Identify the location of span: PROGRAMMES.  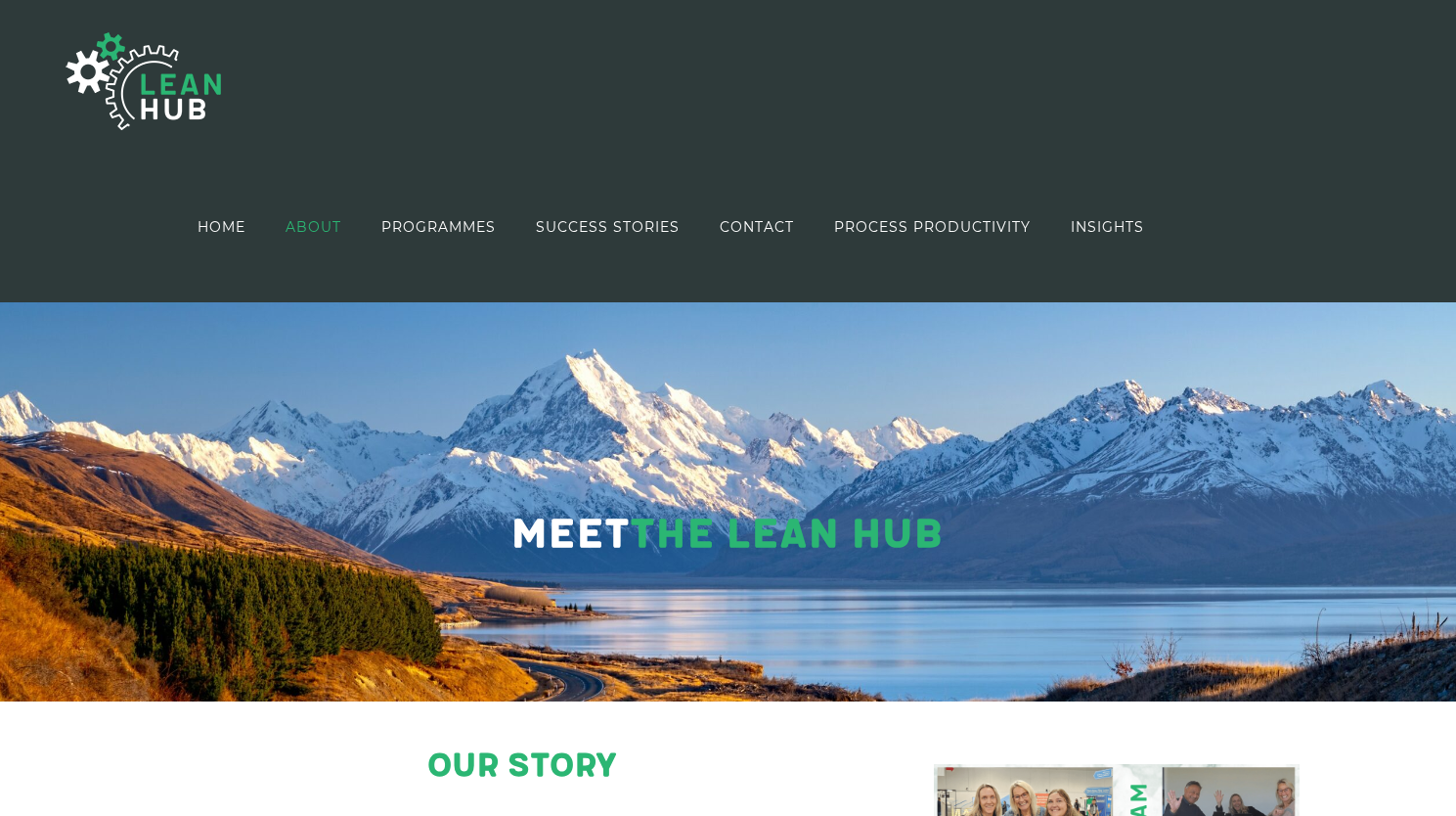
(438, 227).